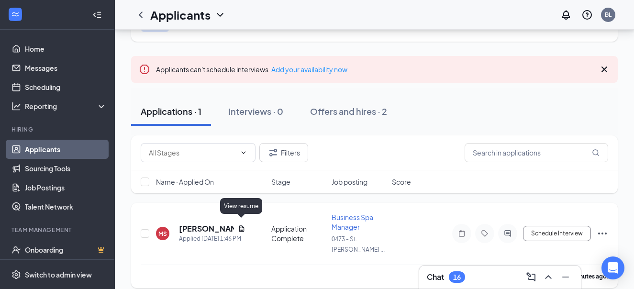  Describe the element at coordinates (435, 277) in the screenshot. I see `h3: Chat` at that location.